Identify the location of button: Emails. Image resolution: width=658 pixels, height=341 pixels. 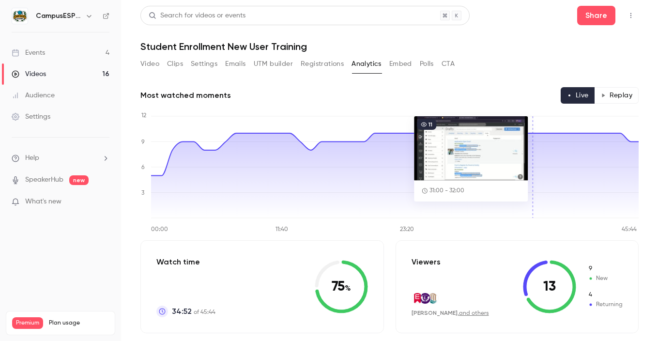
(235, 64).